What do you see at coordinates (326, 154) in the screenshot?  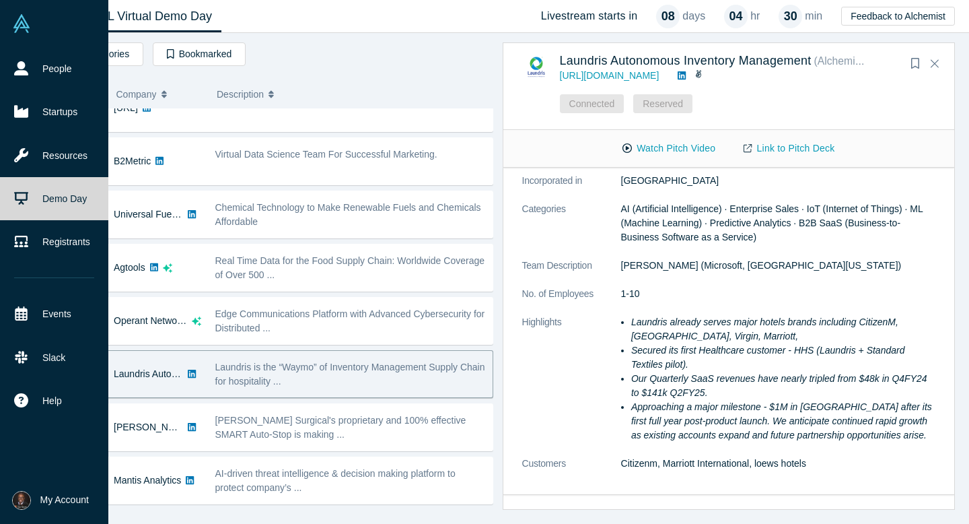 I see `span: Virtual Data Science Team For Successful Marketing.` at bounding box center [326, 154].